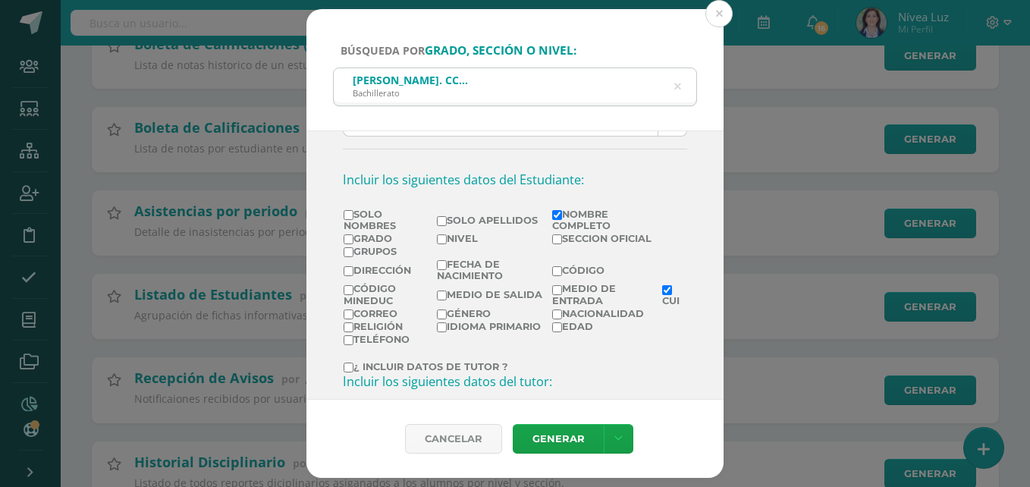 Image resolution: width=1030 pixels, height=487 pixels. What do you see at coordinates (674, 294) in the screenshot?
I see `label: CUI` at bounding box center [674, 294].